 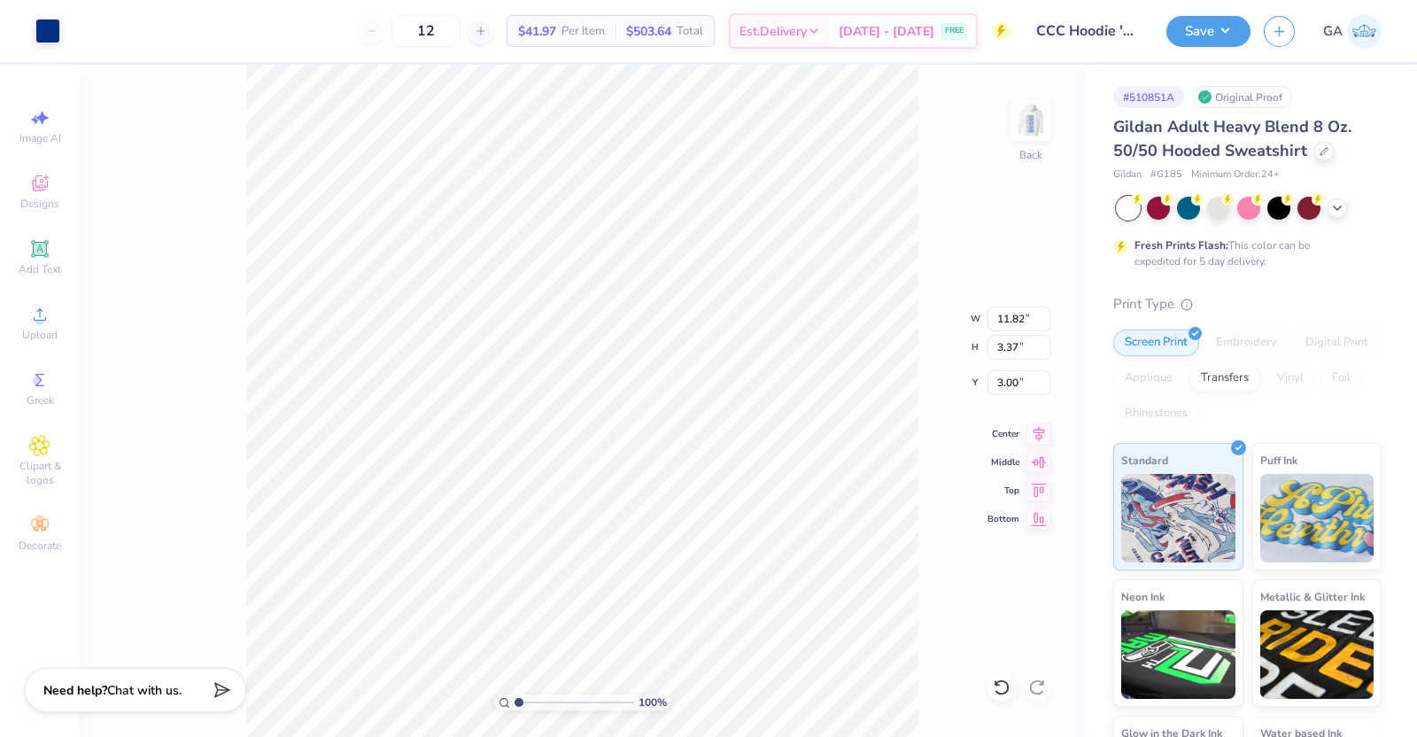 I want to click on div: This color can be expedited for 5 day delivery., so click(x=1243, y=253).